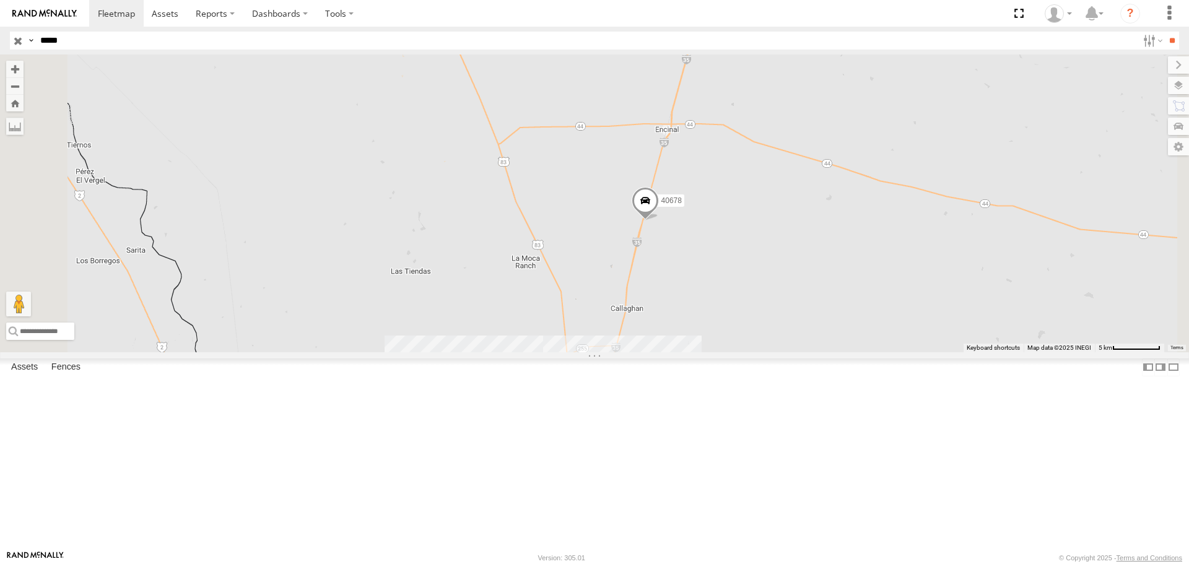  Describe the element at coordinates (1059, 347) in the screenshot. I see `span: Map data ©2025 INEGI` at that location.